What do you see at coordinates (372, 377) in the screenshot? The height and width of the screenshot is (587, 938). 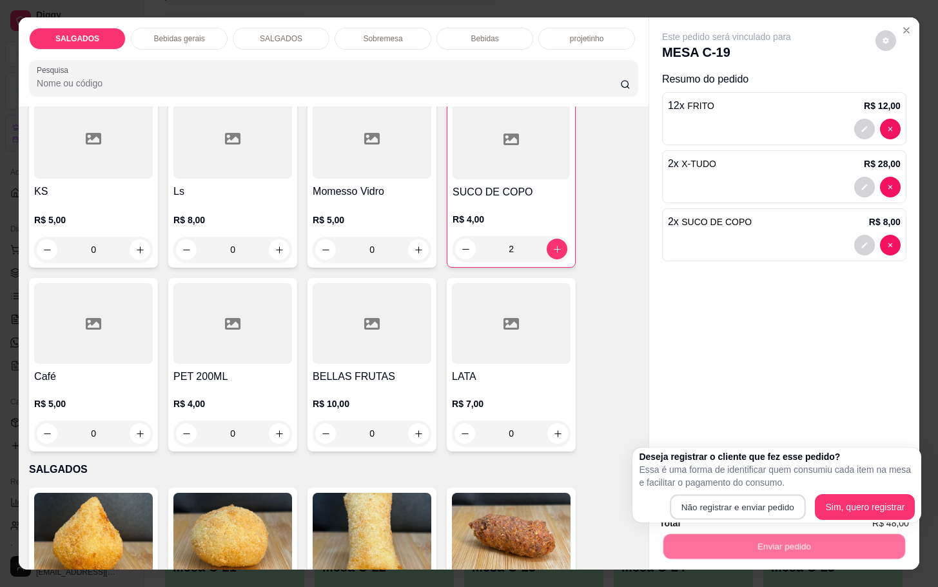 I see `h4: BELLAS FRUTAS` at bounding box center [372, 377].